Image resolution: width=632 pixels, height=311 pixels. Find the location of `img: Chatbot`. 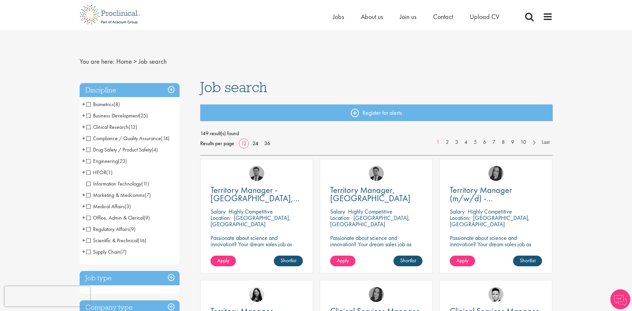

img: Chatbot is located at coordinates (621, 299).